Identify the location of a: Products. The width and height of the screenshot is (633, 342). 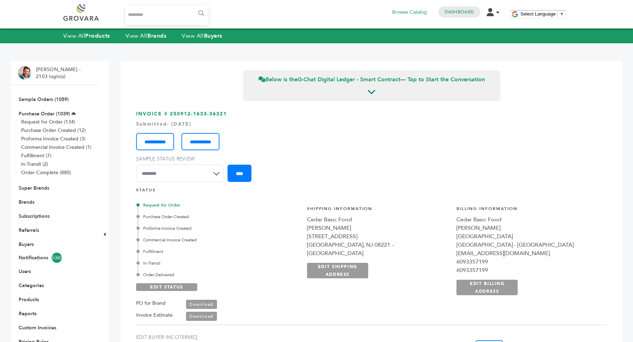
(29, 299).